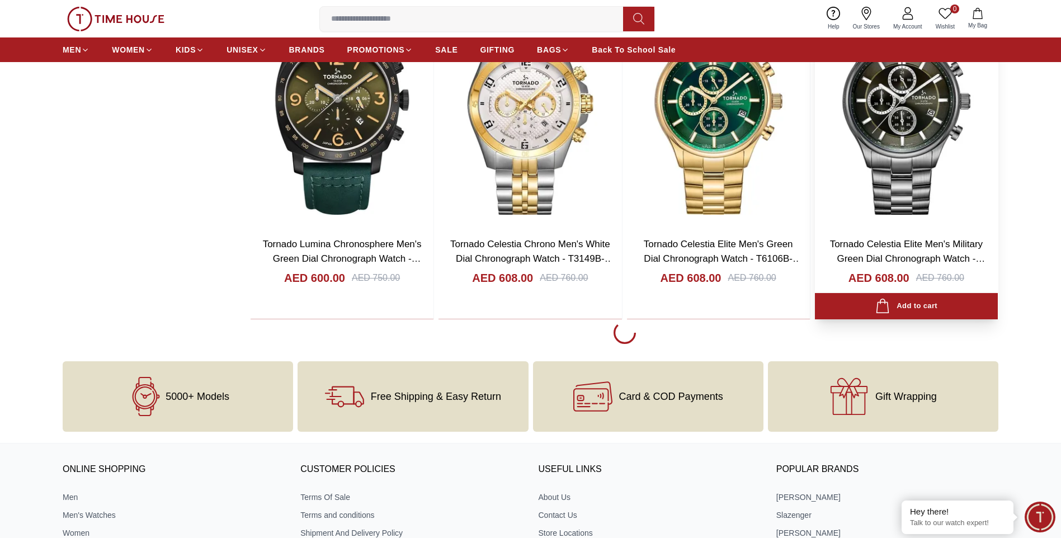  Describe the element at coordinates (549, 50) in the screenshot. I see `span: BAGS` at that location.